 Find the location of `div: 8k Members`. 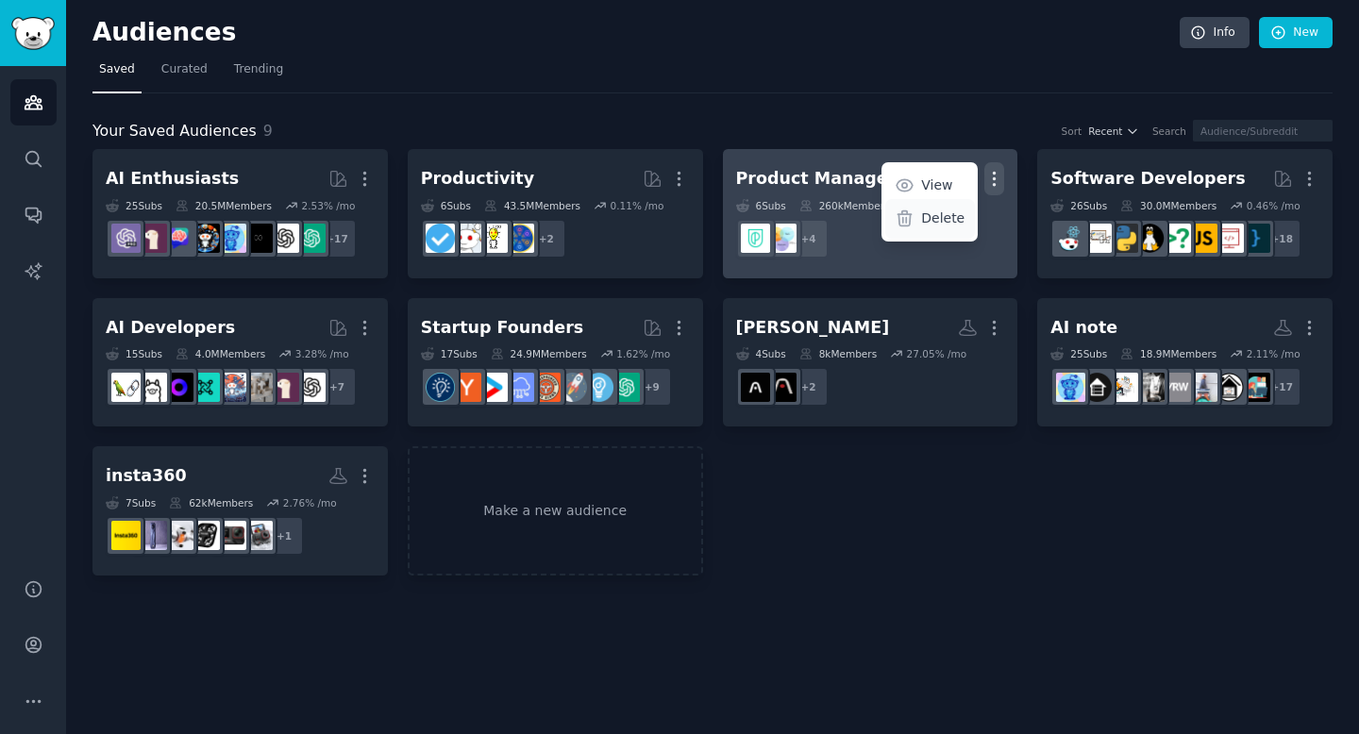

div: 8k Members is located at coordinates (838, 354).